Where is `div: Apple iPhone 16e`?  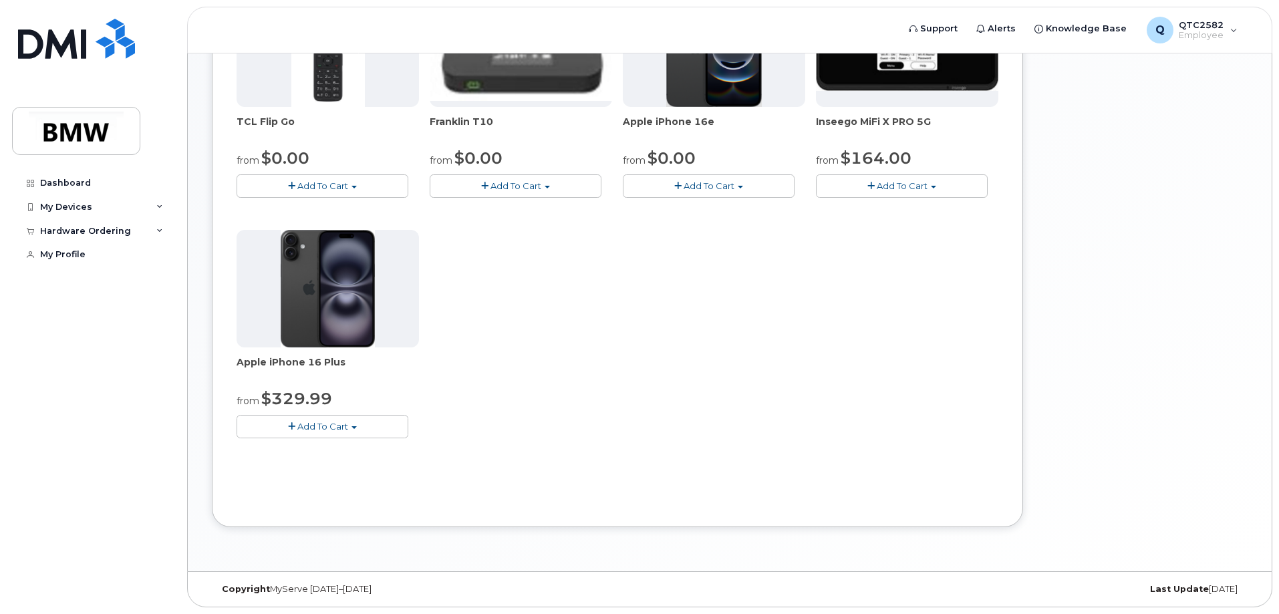 div: Apple iPhone 16e is located at coordinates (713, 128).